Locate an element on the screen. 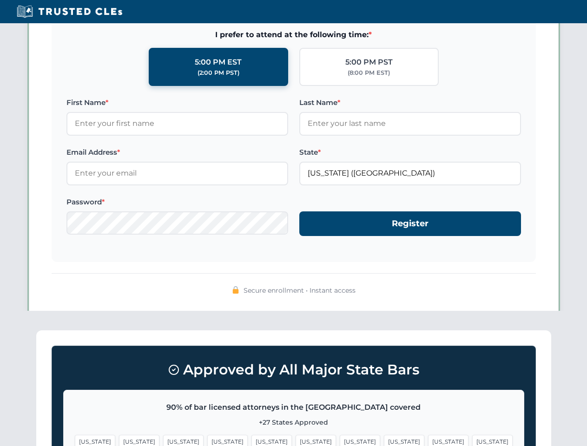  label: Email Address is located at coordinates (177, 152).